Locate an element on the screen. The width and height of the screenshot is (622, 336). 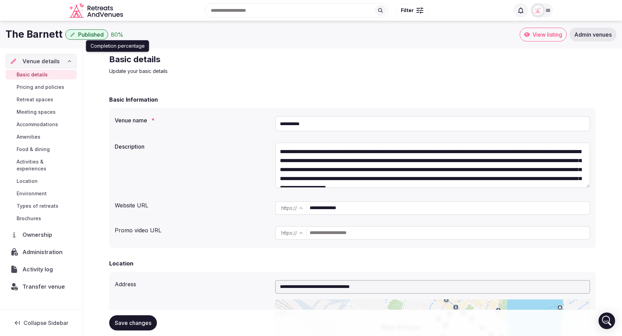
div: Transfer venue is located at coordinates (41, 286).